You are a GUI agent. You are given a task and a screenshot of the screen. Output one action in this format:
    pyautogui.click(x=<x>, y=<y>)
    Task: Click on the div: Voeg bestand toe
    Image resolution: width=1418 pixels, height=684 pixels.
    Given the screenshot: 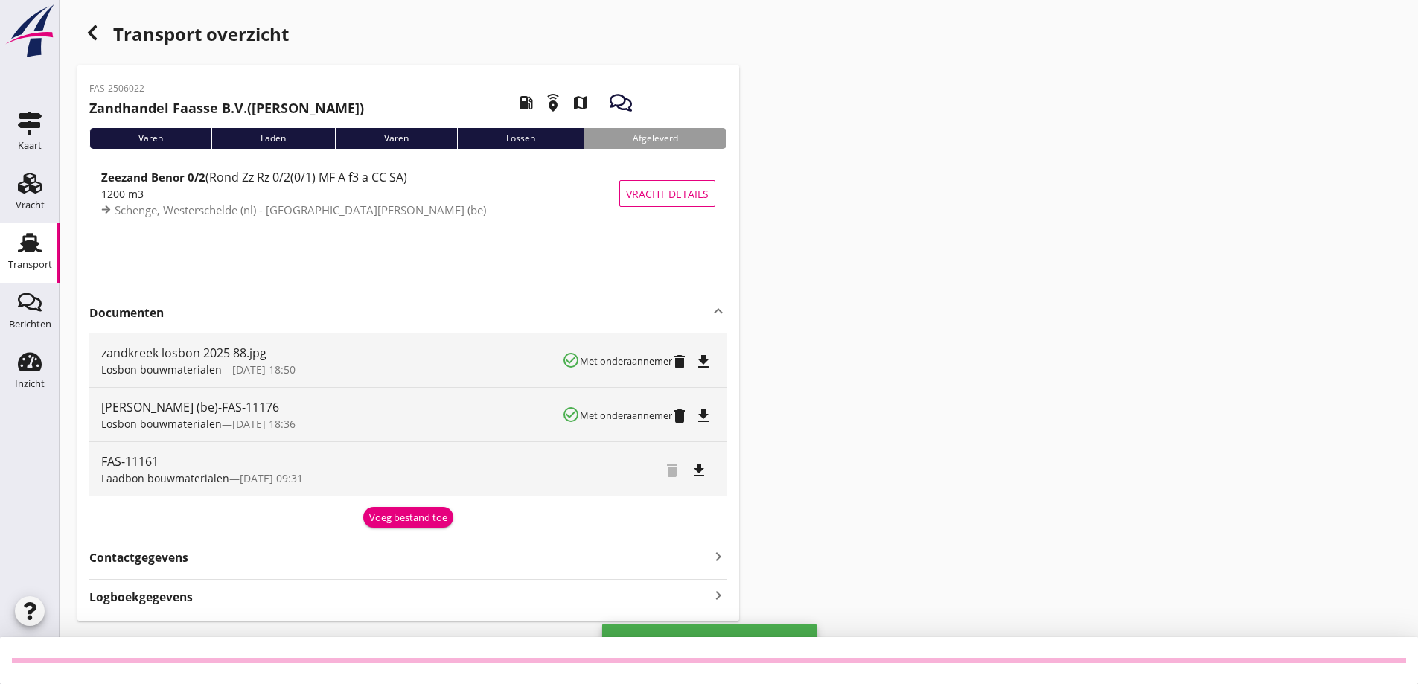 What is the action you would take?
    pyautogui.click(x=408, y=518)
    